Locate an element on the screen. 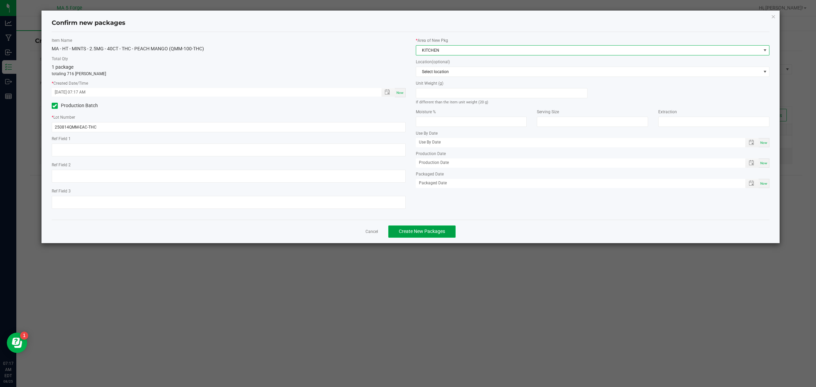 The height and width of the screenshot is (387, 816). input: Packaged Date is located at coordinates (577, 183).